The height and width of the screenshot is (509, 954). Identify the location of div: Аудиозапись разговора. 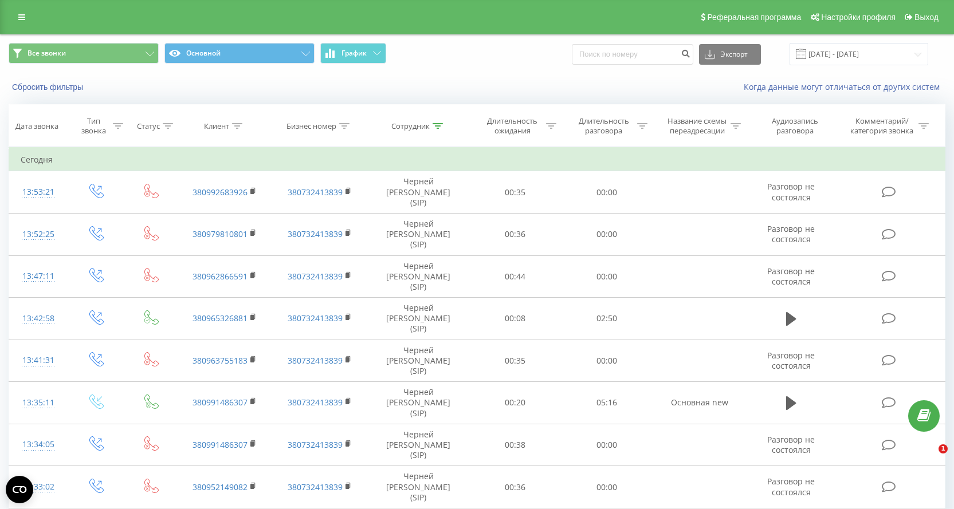
(795, 126).